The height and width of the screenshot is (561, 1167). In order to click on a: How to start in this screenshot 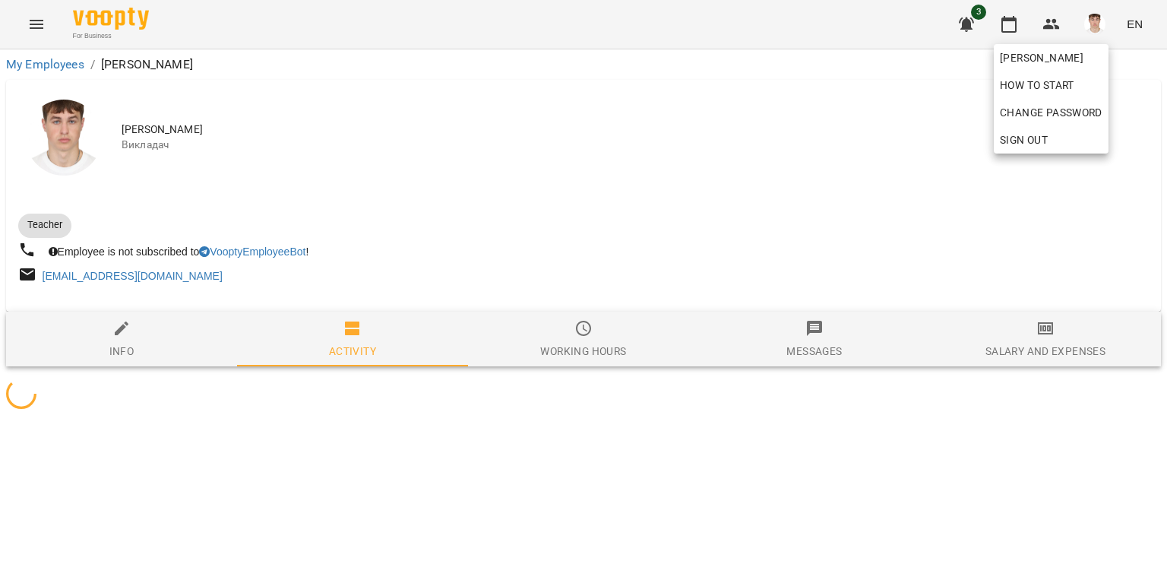, I will do `click(1037, 85)`.